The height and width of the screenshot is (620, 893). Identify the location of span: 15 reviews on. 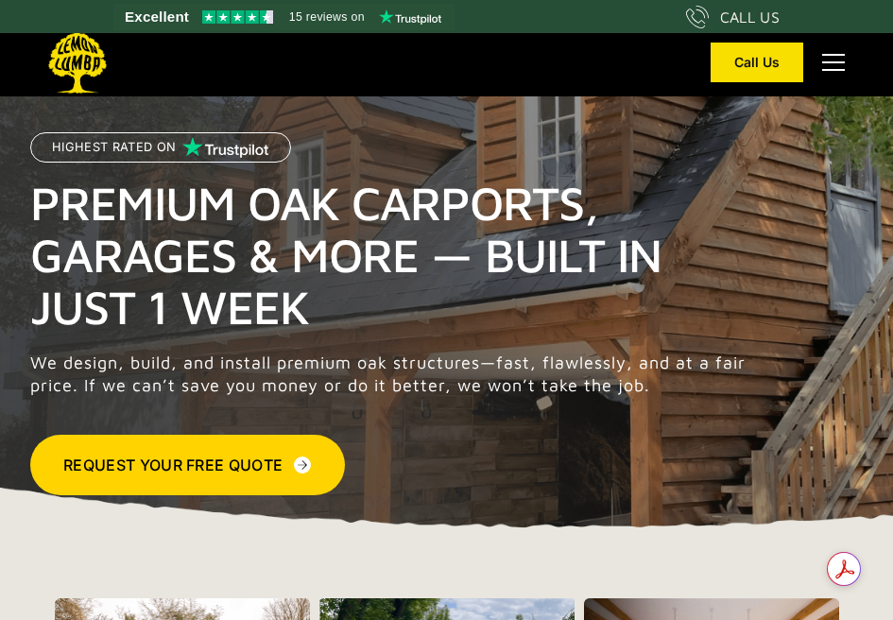
(327, 17).